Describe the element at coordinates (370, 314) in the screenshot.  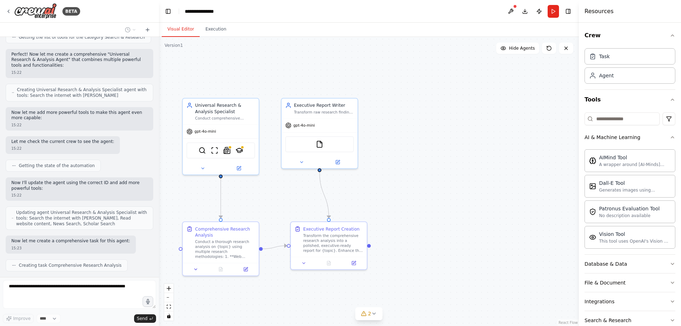
I see `span: 2` at that location.